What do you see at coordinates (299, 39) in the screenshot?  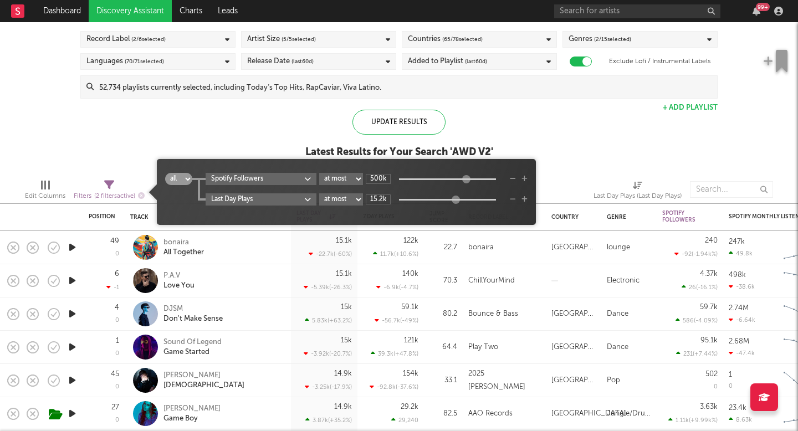 I see `span: ( 5 / 5 selected)` at bounding box center [299, 39].